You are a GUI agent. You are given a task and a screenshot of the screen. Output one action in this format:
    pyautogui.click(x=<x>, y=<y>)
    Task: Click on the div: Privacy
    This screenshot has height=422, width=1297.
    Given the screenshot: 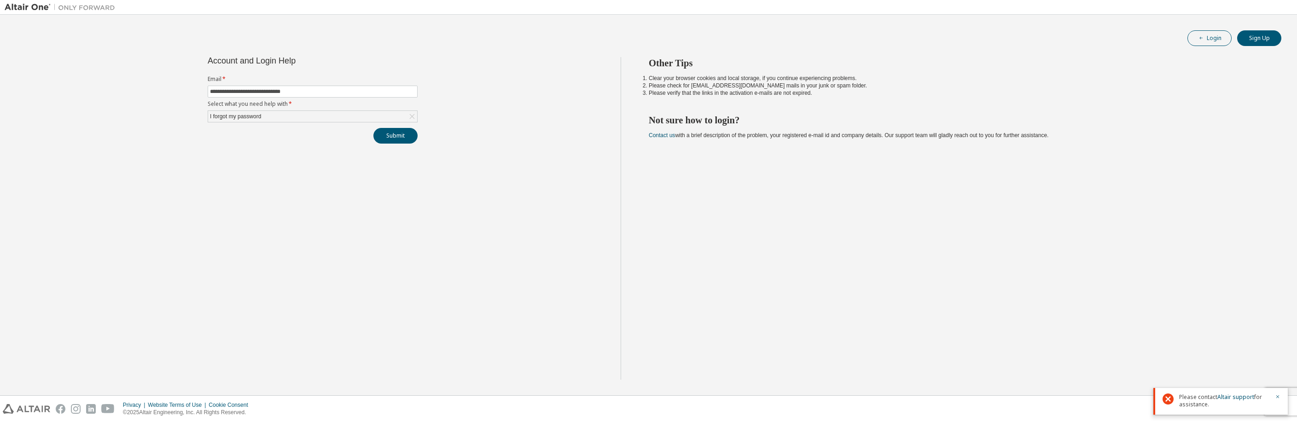 What is the action you would take?
    pyautogui.click(x=135, y=405)
    